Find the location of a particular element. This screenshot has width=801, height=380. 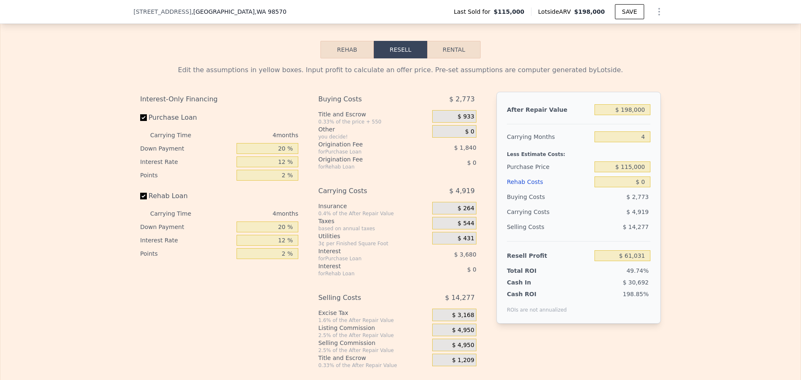

button: Rental is located at coordinates (454, 50).